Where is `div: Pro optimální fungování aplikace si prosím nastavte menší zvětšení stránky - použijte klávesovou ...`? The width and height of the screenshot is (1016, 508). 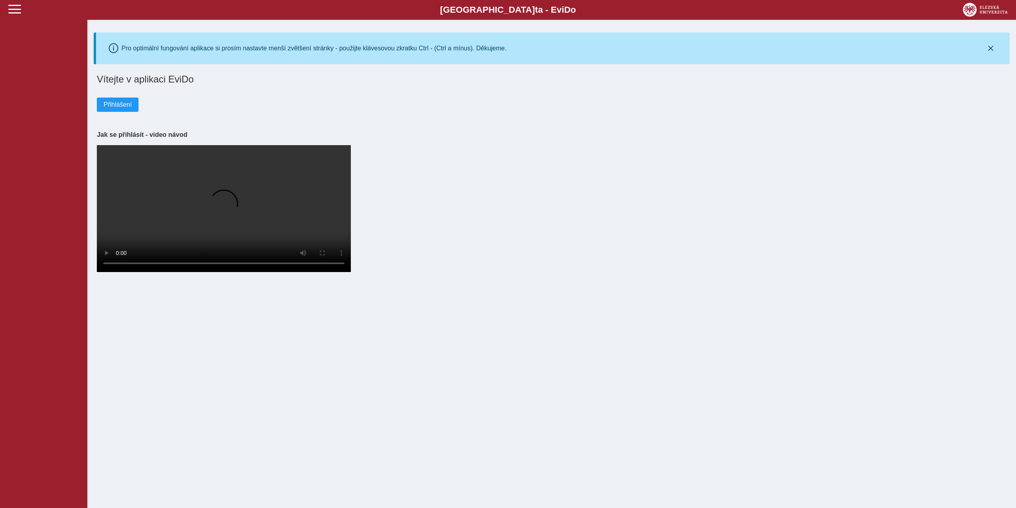
div: Pro optimální fungování aplikace si prosím nastavte menší zvětšení stránky - použijte klávesovou ... is located at coordinates (314, 48).